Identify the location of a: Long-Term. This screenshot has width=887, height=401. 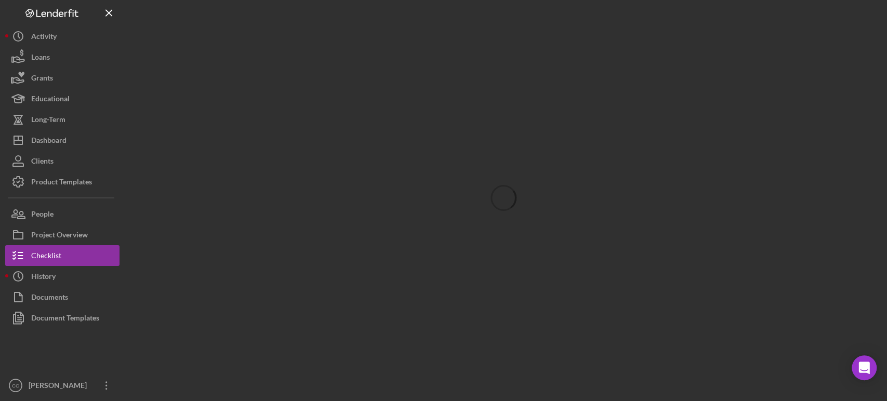
(62, 120).